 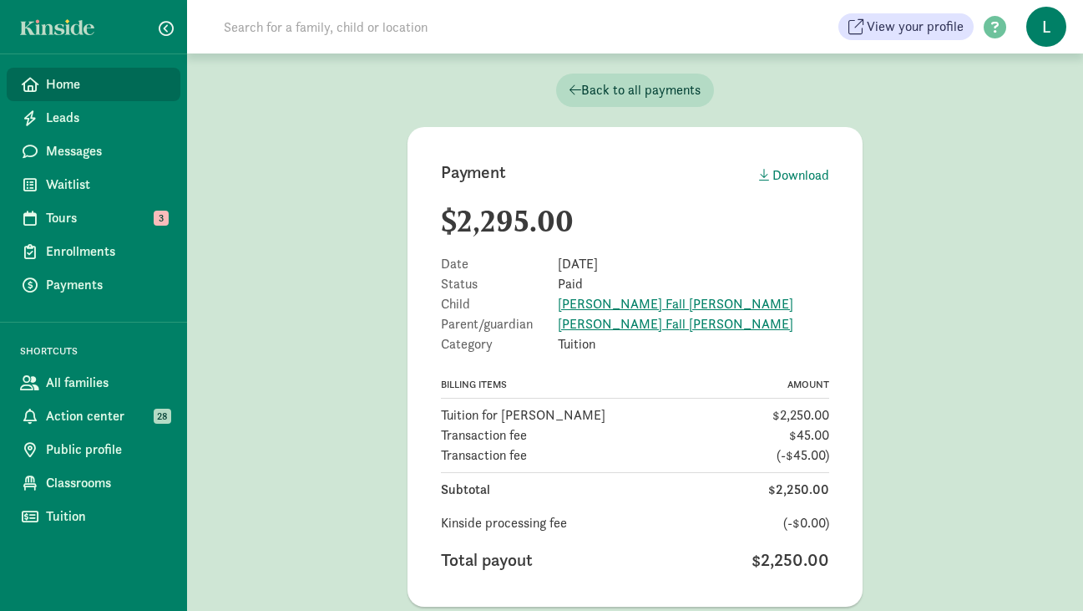 I want to click on span: (-$45.00), so click(x=803, y=455).